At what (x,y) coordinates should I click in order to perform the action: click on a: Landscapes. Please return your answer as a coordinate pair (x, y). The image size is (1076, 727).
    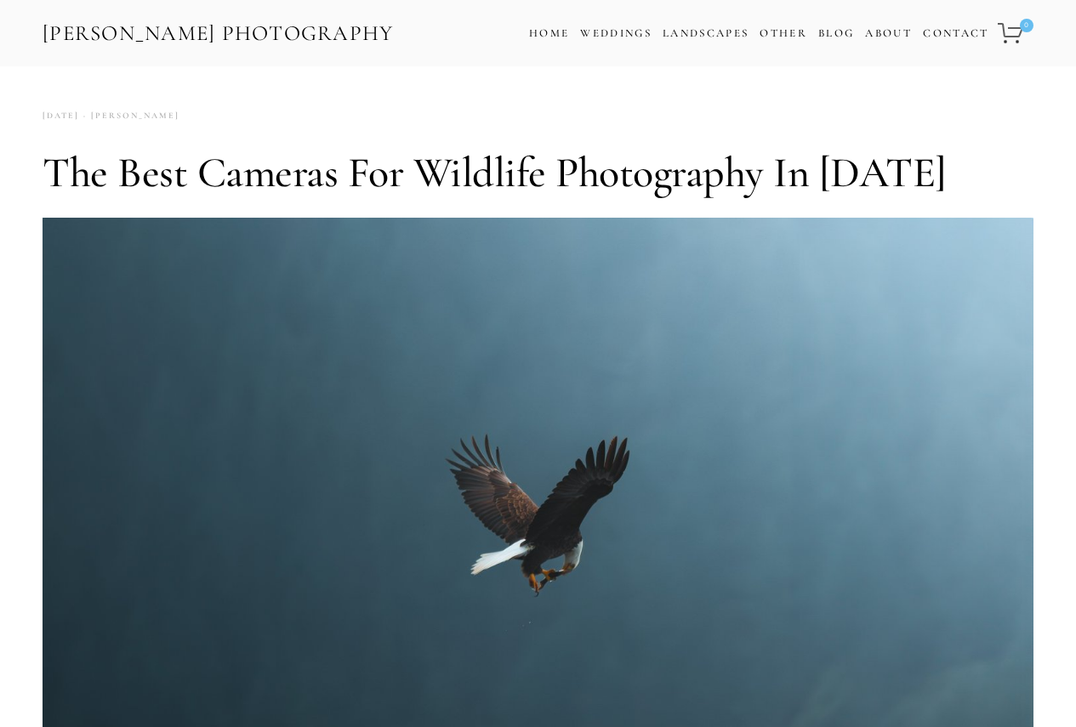
    Looking at the image, I should click on (705, 33).